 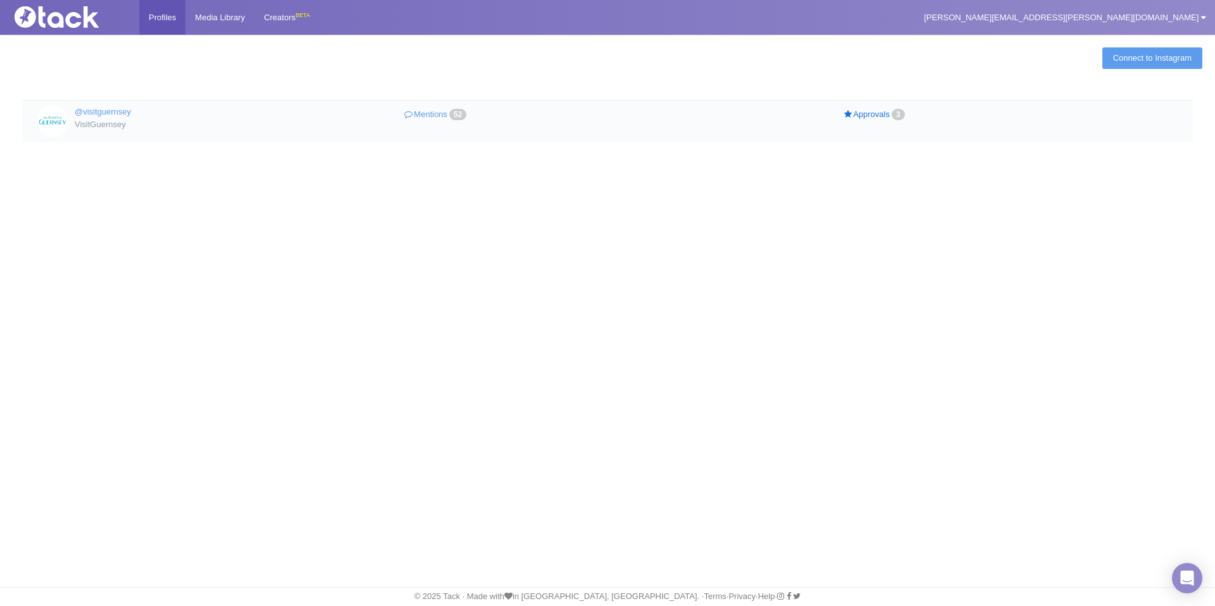 I want to click on span: 3, so click(x=898, y=115).